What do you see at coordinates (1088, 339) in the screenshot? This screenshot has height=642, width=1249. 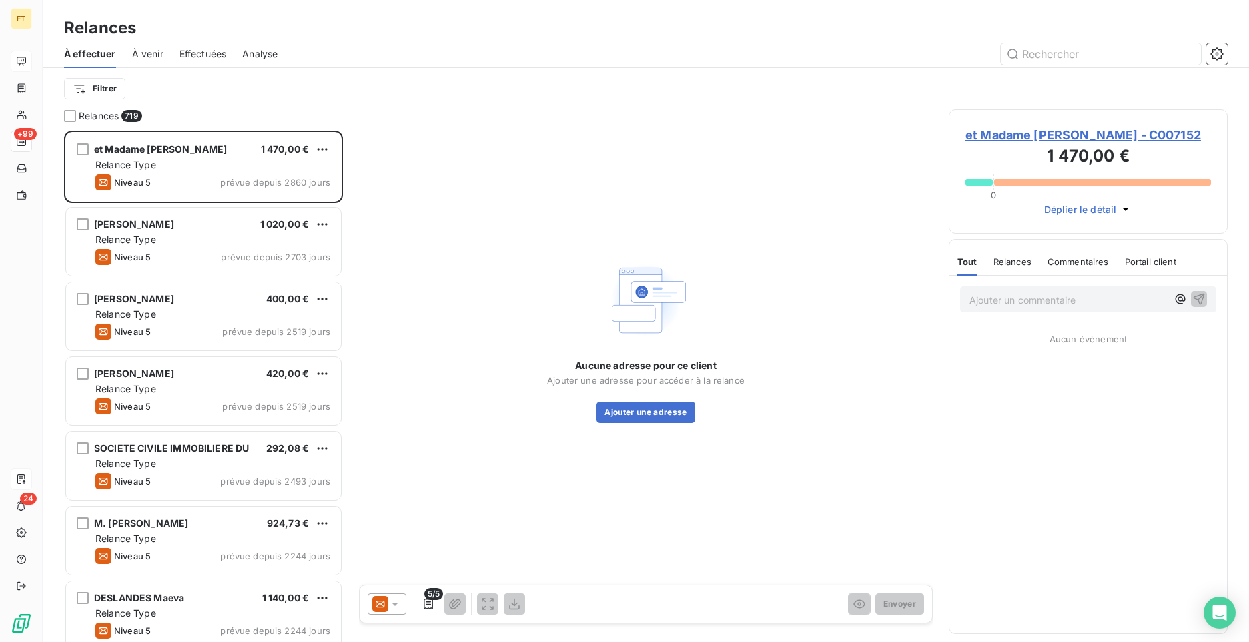 I see `span: Aucun évènement` at bounding box center [1088, 339].